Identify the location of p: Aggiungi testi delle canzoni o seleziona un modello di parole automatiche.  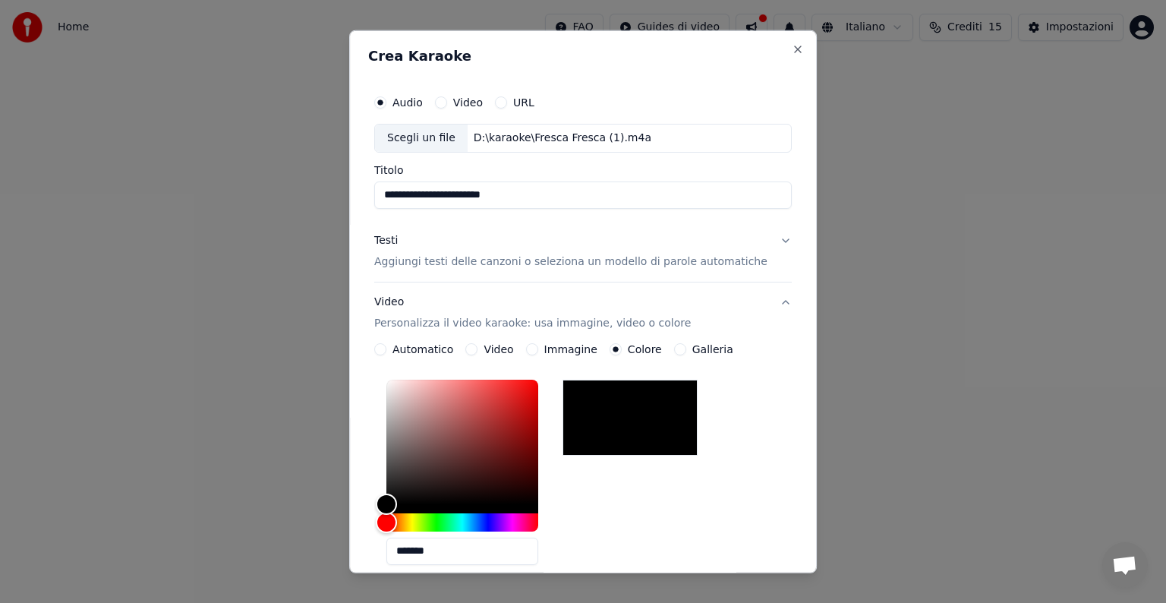
(571, 262).